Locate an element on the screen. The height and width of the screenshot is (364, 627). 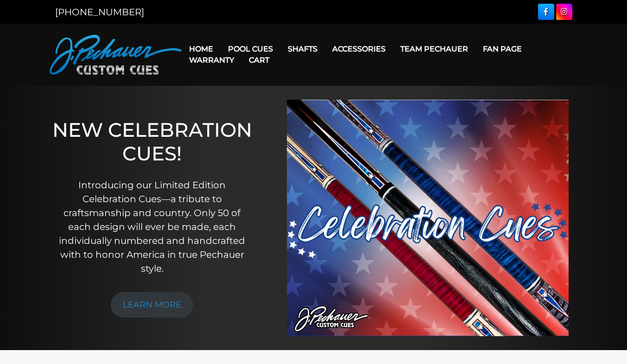
a: Pool Cues is located at coordinates (250, 49).